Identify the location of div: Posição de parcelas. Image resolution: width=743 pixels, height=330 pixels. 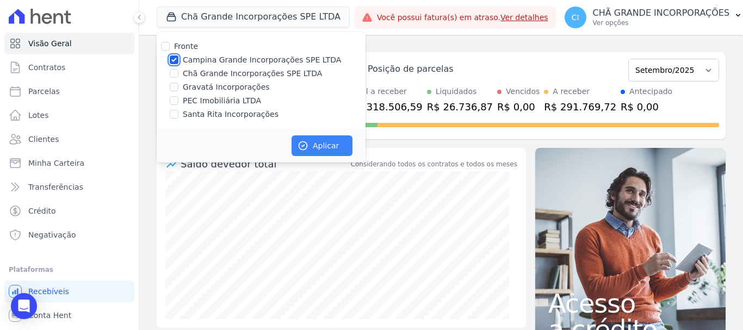
(411, 69).